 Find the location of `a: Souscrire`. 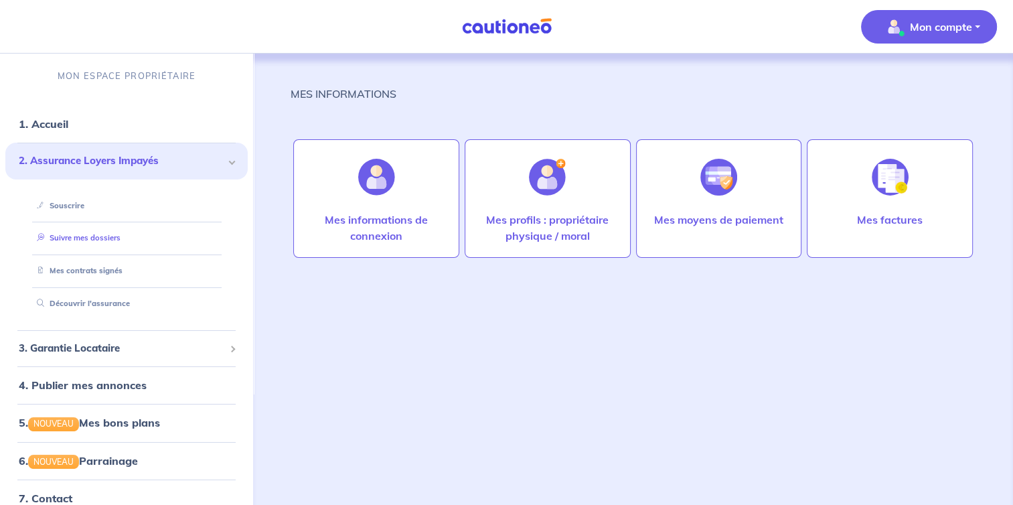

a: Souscrire is located at coordinates (58, 205).